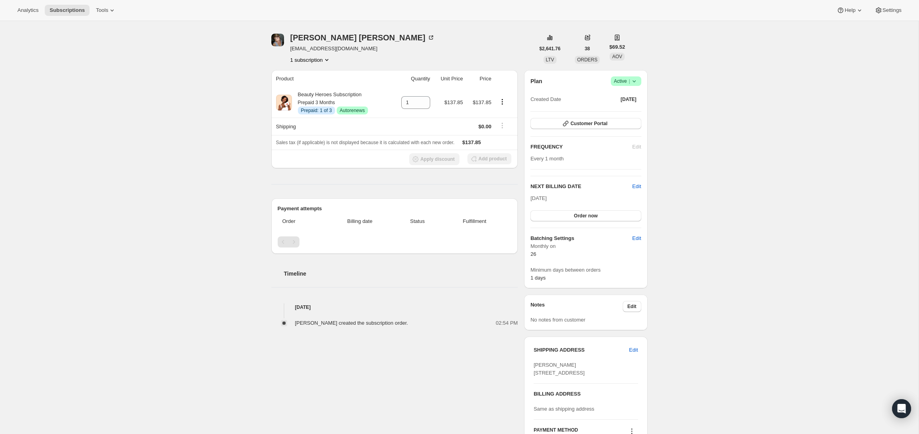 This screenshot has width=919, height=434. Describe the element at coordinates (850, 10) in the screenshot. I see `button: Help` at that location.